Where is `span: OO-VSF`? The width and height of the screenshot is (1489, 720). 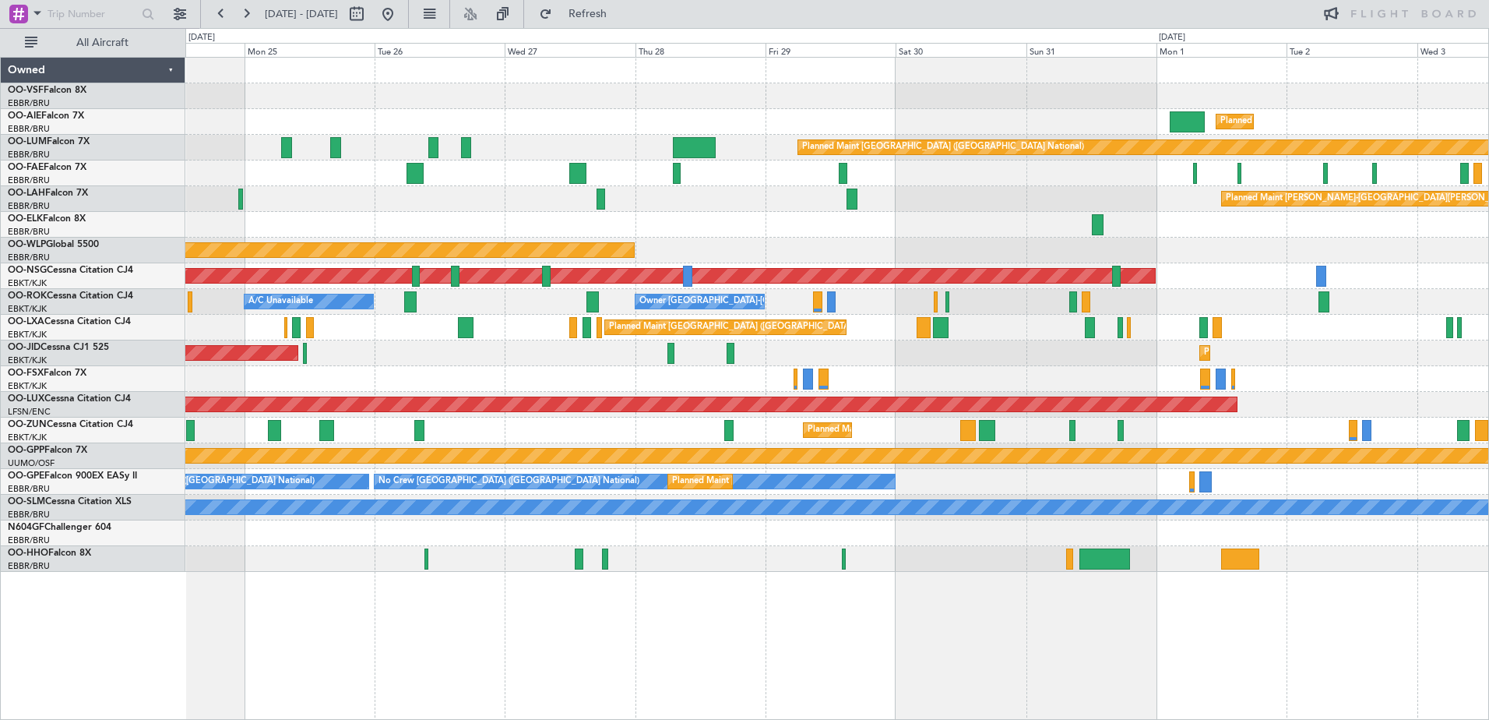
span: OO-VSF is located at coordinates (26, 90).